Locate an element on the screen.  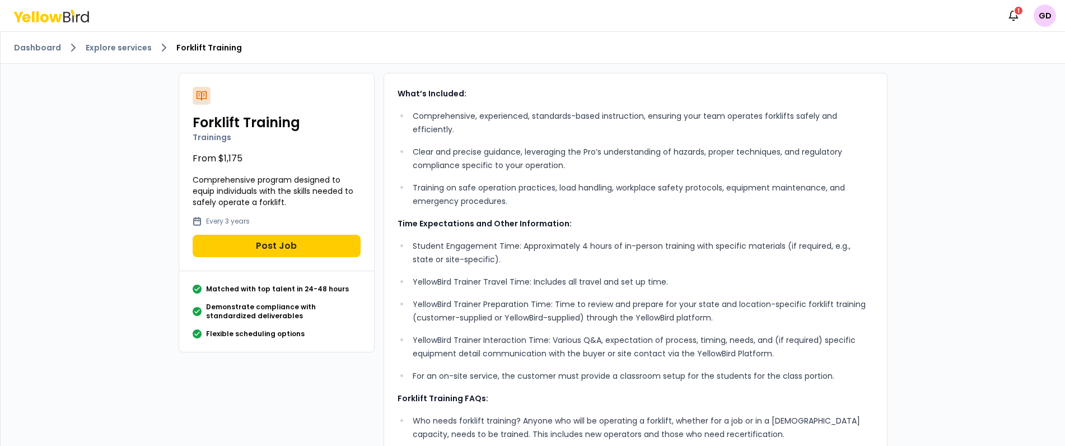
strong: What’s Included: is located at coordinates (432, 93).